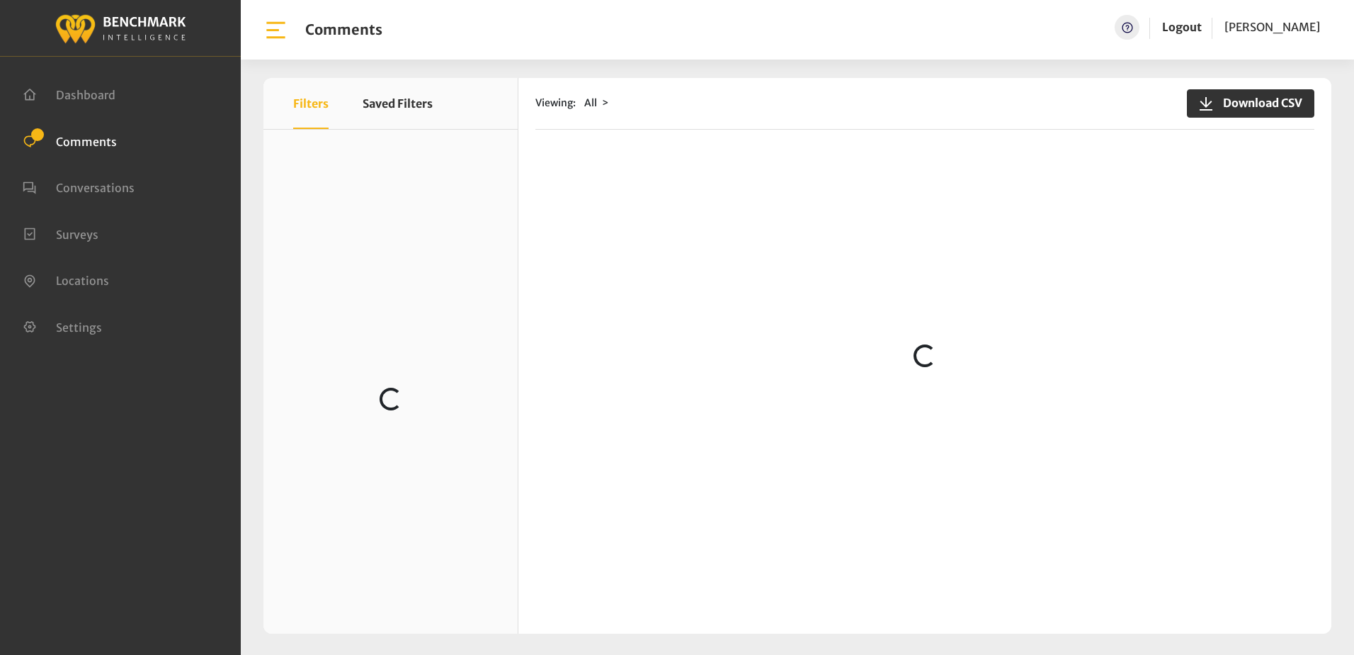  What do you see at coordinates (95, 188) in the screenshot?
I see `span: Conversations` at bounding box center [95, 188].